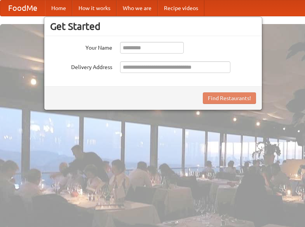 This screenshot has height=227, width=305. What do you see at coordinates (59, 8) in the screenshot?
I see `a: Home` at bounding box center [59, 8].